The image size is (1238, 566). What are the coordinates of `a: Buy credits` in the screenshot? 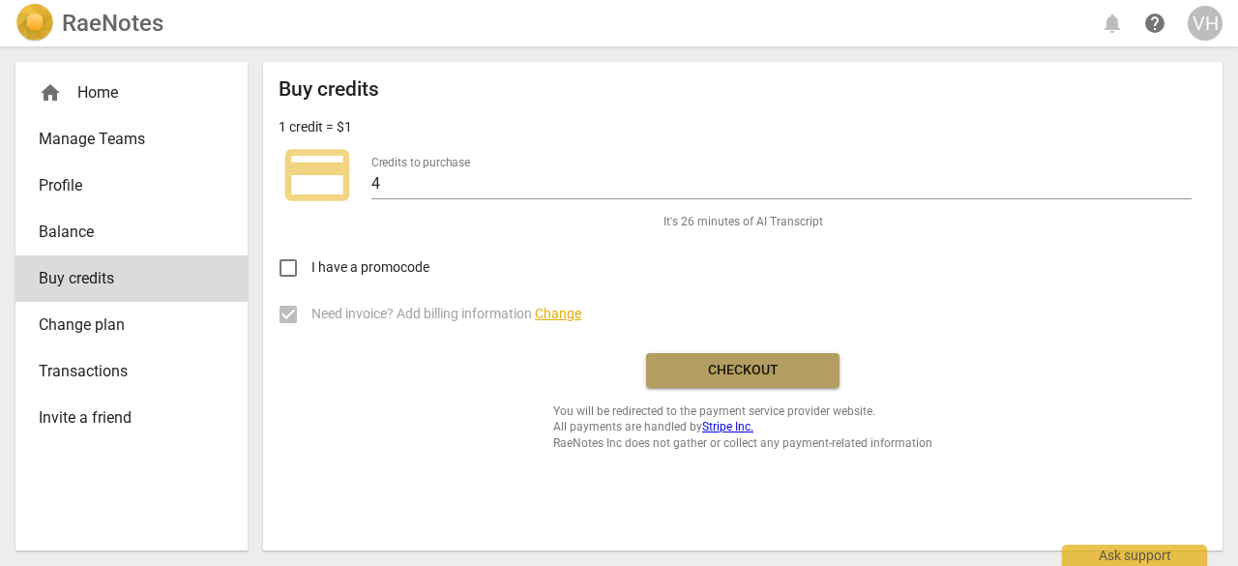 It's located at (132, 278).